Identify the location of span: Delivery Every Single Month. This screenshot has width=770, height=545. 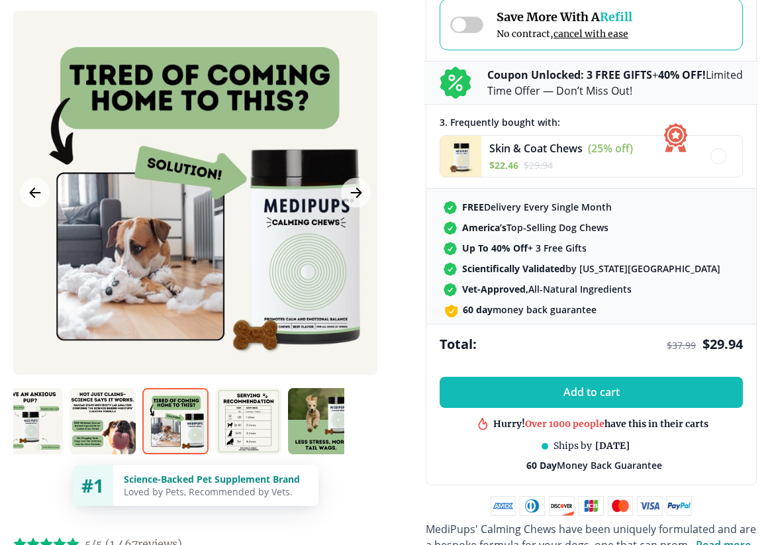
(537, 207).